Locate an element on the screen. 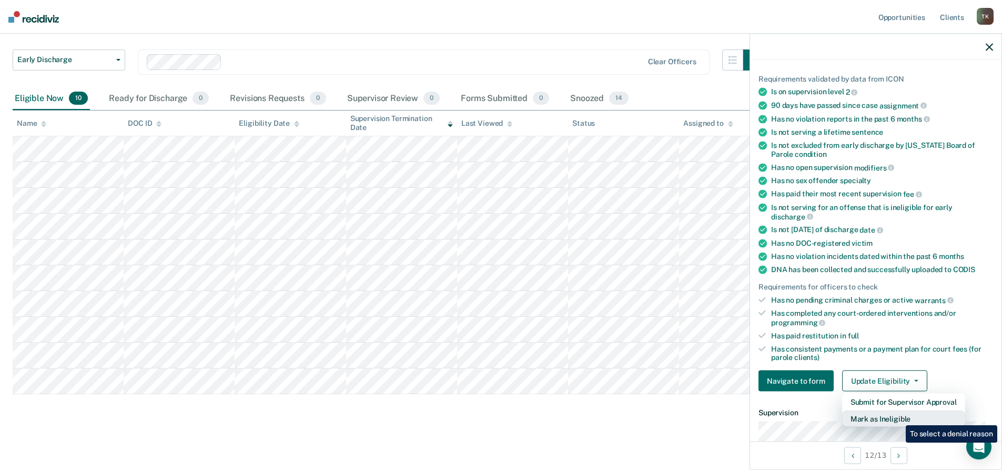 The image size is (1002, 470). div: Has no sex offender is located at coordinates (882, 180).